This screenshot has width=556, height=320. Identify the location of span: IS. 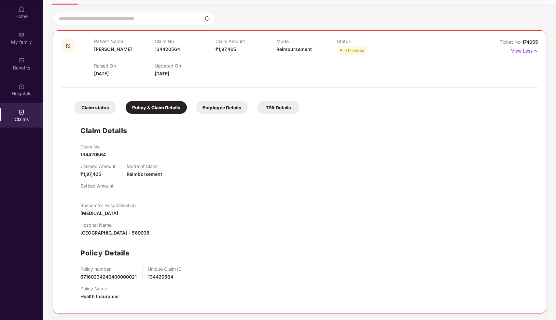
(68, 46).